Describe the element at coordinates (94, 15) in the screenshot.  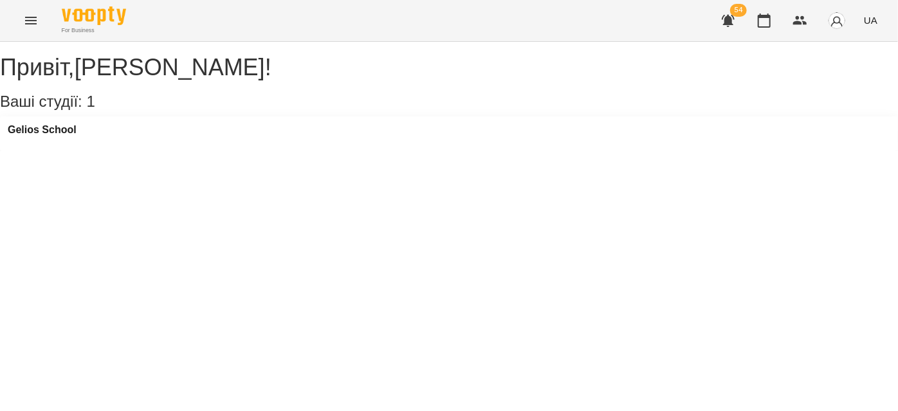
I see `img: Voopty Logo` at that location.